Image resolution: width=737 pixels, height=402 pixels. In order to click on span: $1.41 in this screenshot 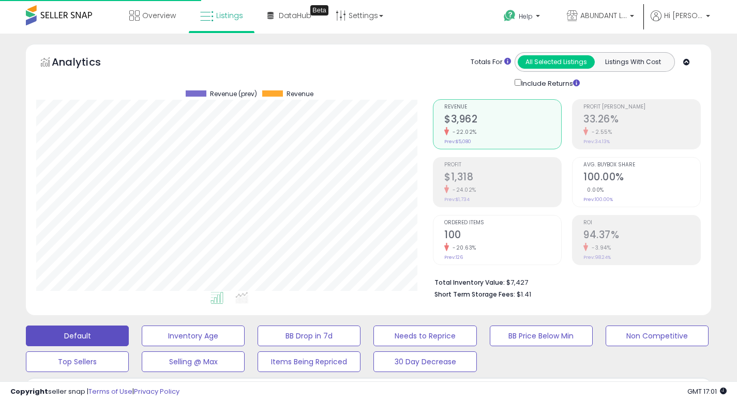, I will do `click(524, 294)`.